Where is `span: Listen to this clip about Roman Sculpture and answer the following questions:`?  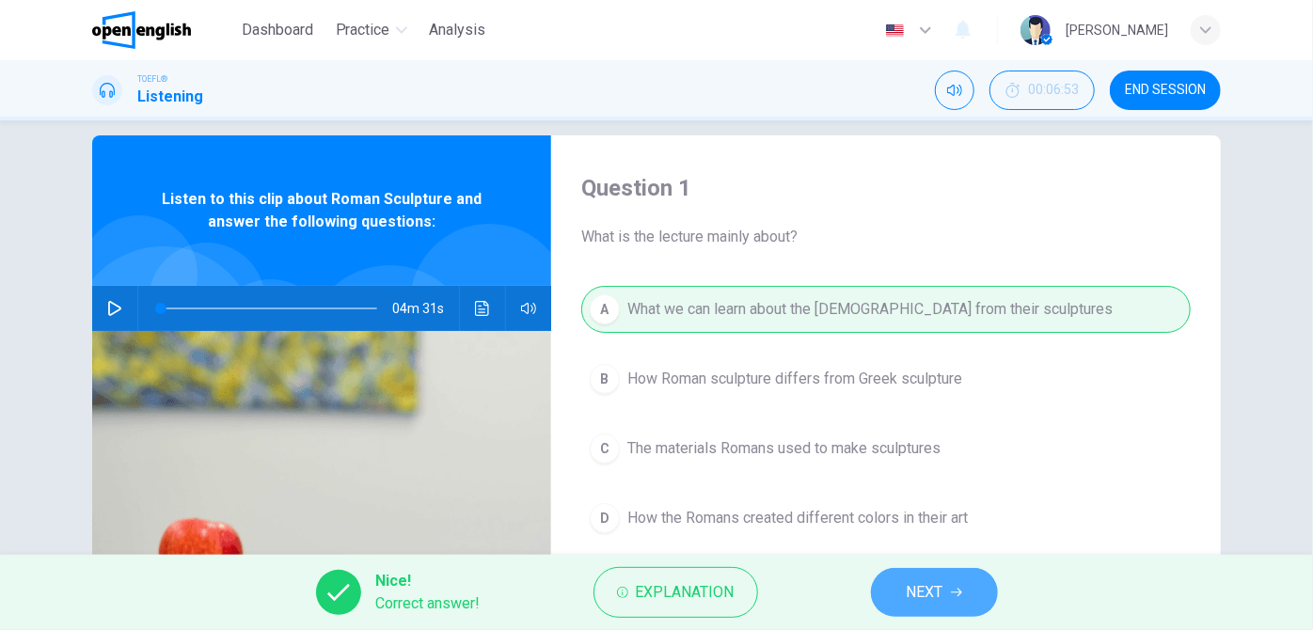
span: Listen to this clip about Roman Sculpture and answer the following questions: is located at coordinates (322, 211).